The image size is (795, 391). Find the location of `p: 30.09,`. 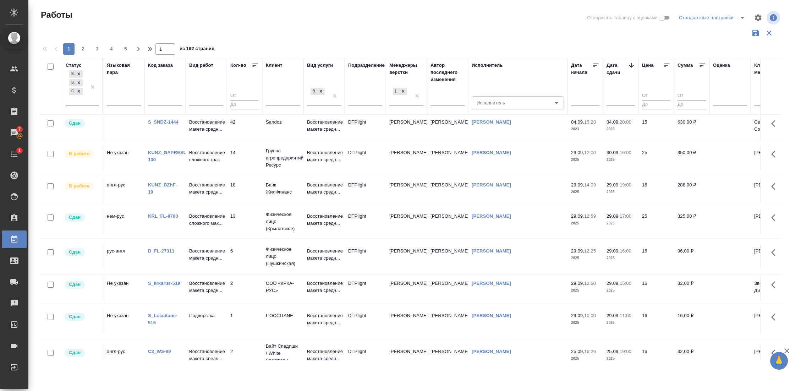

p: 30.09, is located at coordinates (613, 152).